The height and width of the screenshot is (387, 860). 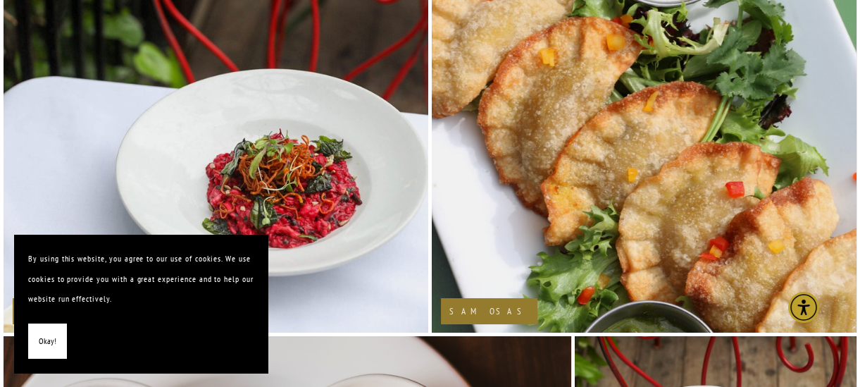 I want to click on span: Okay!, so click(x=47, y=341).